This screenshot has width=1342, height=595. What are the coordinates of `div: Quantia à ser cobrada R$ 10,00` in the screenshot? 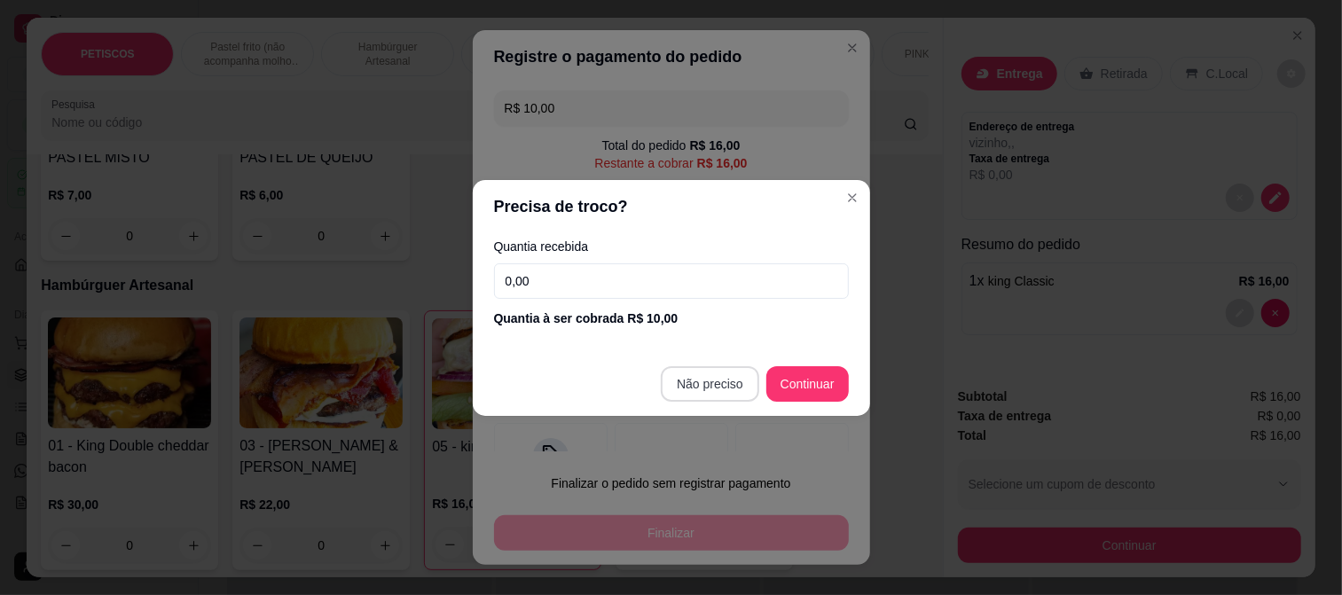 It's located at (671, 318).